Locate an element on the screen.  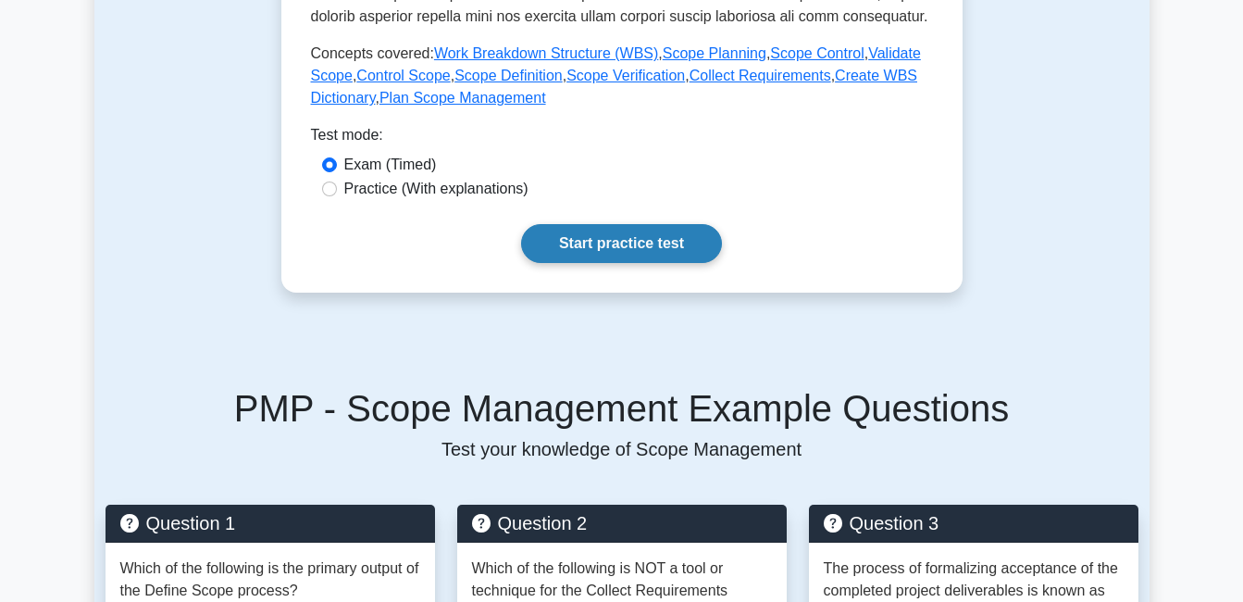
a: Scope Planning is located at coordinates (715, 53).